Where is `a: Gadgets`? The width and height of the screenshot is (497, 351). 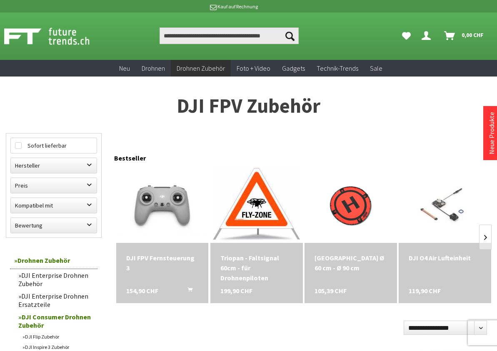
a: Gadgets is located at coordinates (293, 68).